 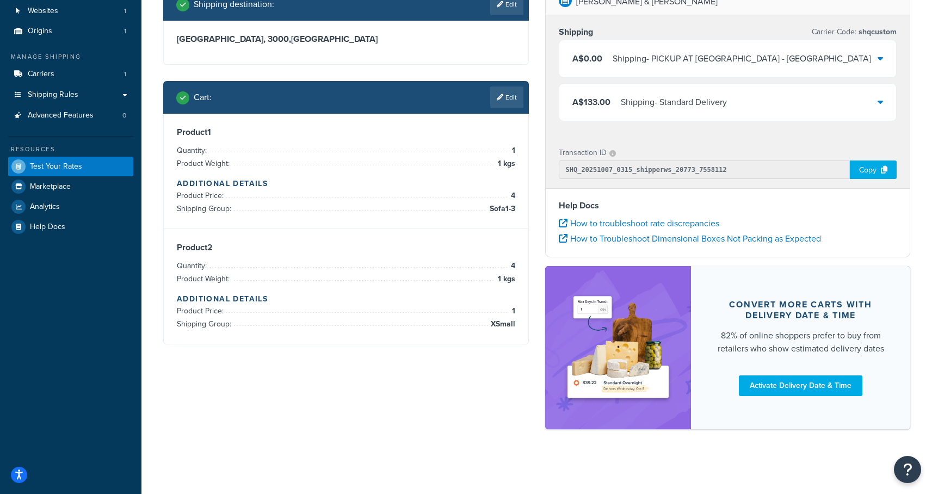 I want to click on li: Analytics, so click(x=71, y=207).